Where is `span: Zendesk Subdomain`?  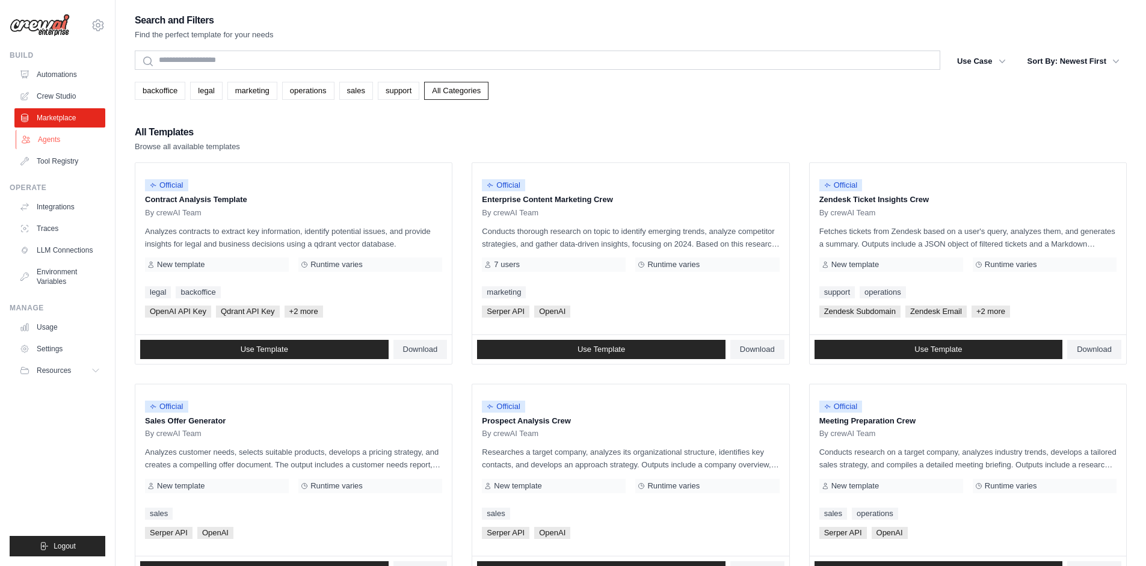
span: Zendesk Subdomain is located at coordinates (859, 312).